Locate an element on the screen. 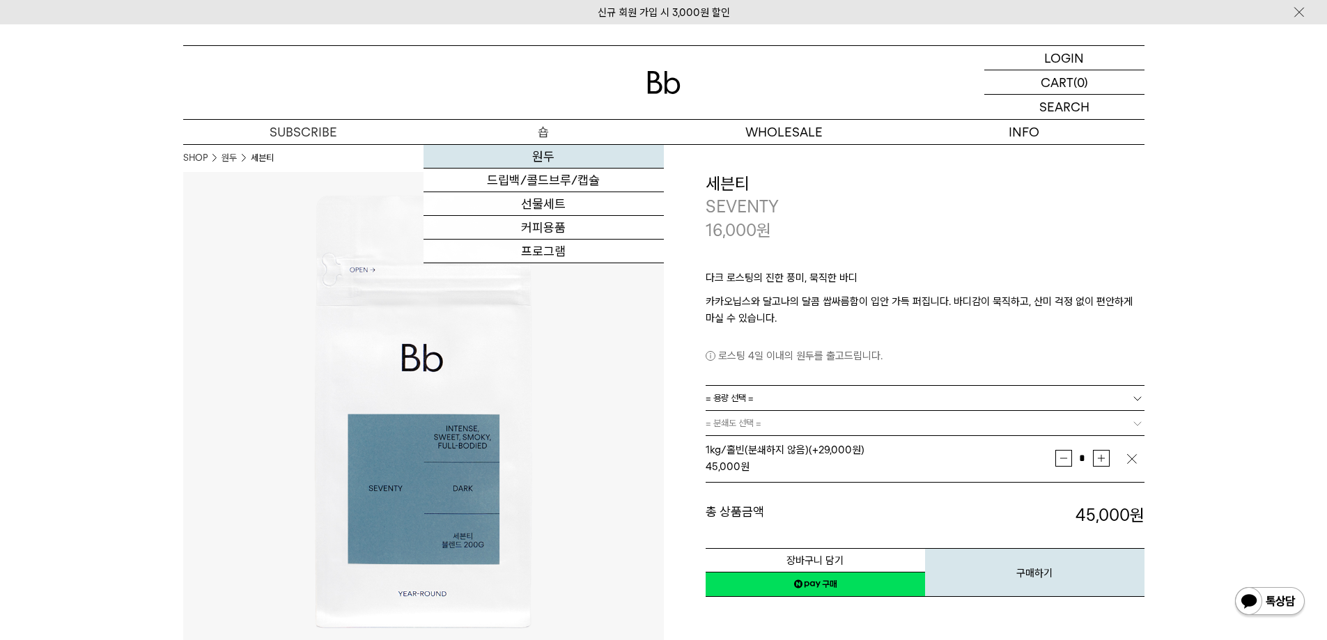 This screenshot has width=1327, height=640. b: 원 is located at coordinates (1137, 515).